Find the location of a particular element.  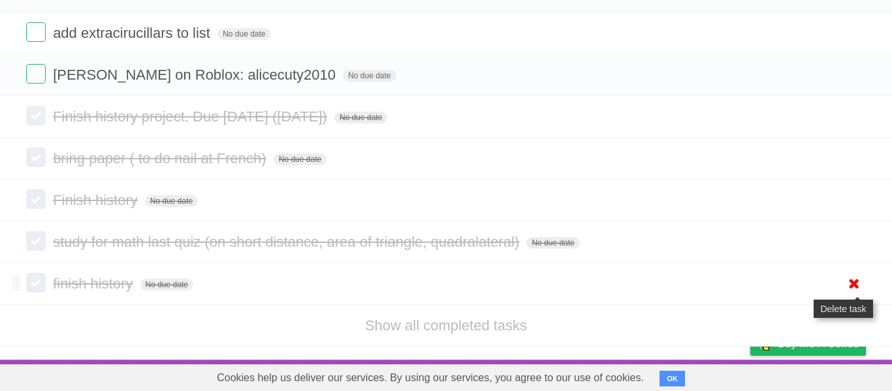

a: About is located at coordinates (591, 376).